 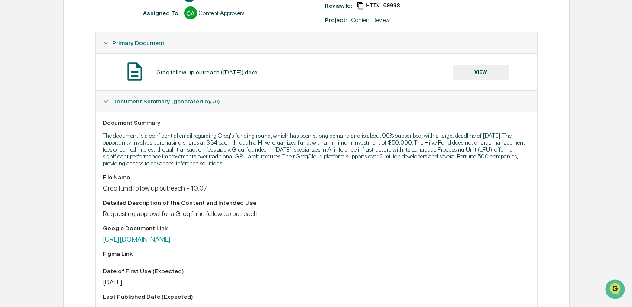 I want to click on span: Data Lookup, so click(x=36, y=130).